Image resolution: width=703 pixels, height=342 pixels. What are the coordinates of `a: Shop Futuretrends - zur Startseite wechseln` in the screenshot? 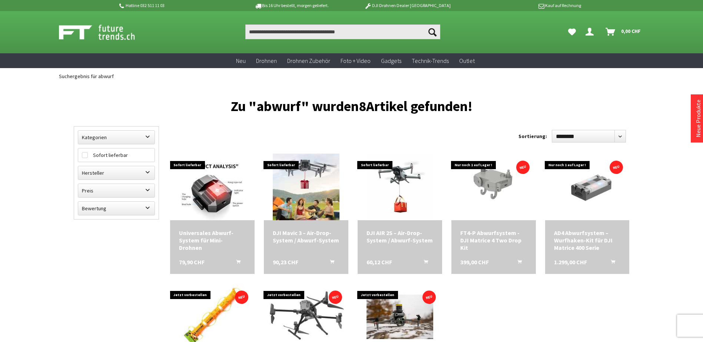 It's located at (105, 32).